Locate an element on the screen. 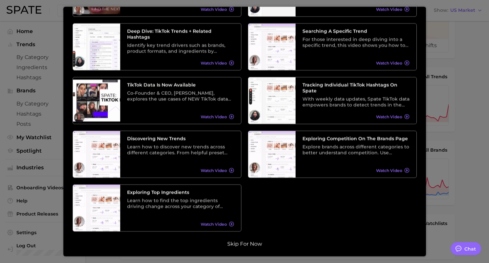  div: Explore brands across different categories to better understand competition. Use different preset... is located at coordinates (356, 150).